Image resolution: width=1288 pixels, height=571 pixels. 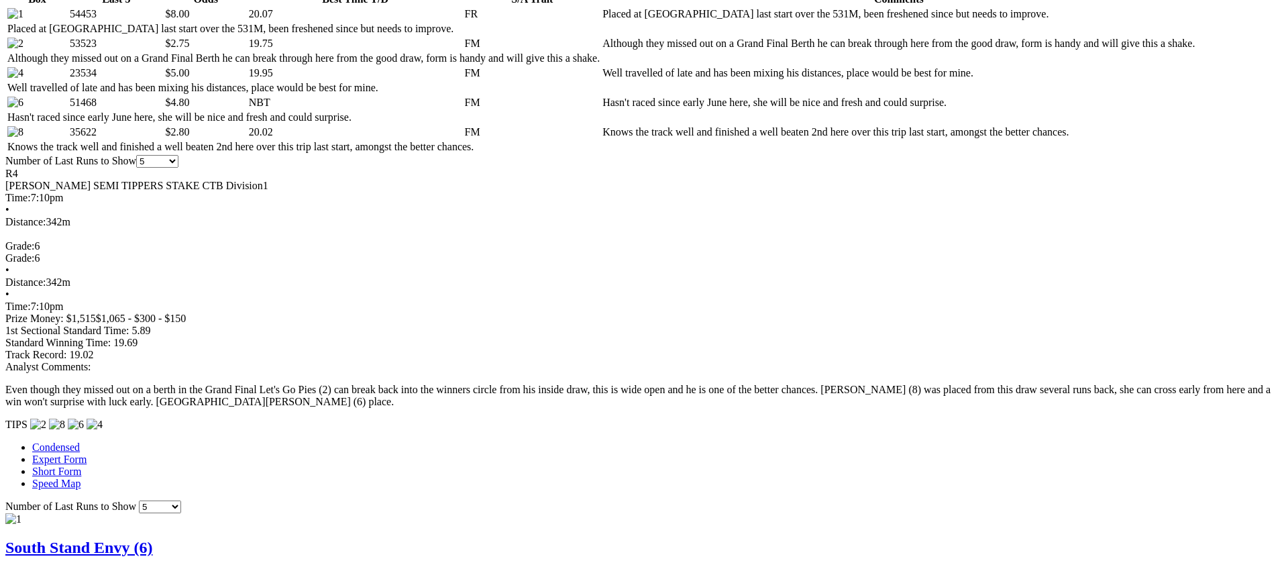 What do you see at coordinates (356, 73) in the screenshot?
I see `td: 19.95` at bounding box center [356, 73].